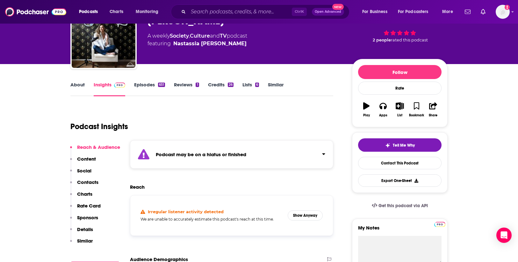 Image resolution: width=518 pixels, height=262 pixels. What do you see at coordinates (95, 150) in the screenshot?
I see `button: Reach & Audience` at bounding box center [95, 150].